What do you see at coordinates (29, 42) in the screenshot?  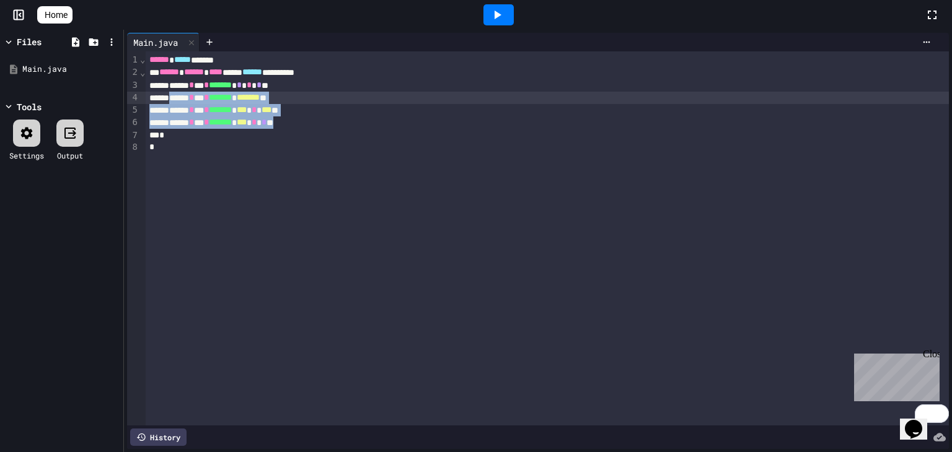 I see `div: Files` at bounding box center [29, 42].